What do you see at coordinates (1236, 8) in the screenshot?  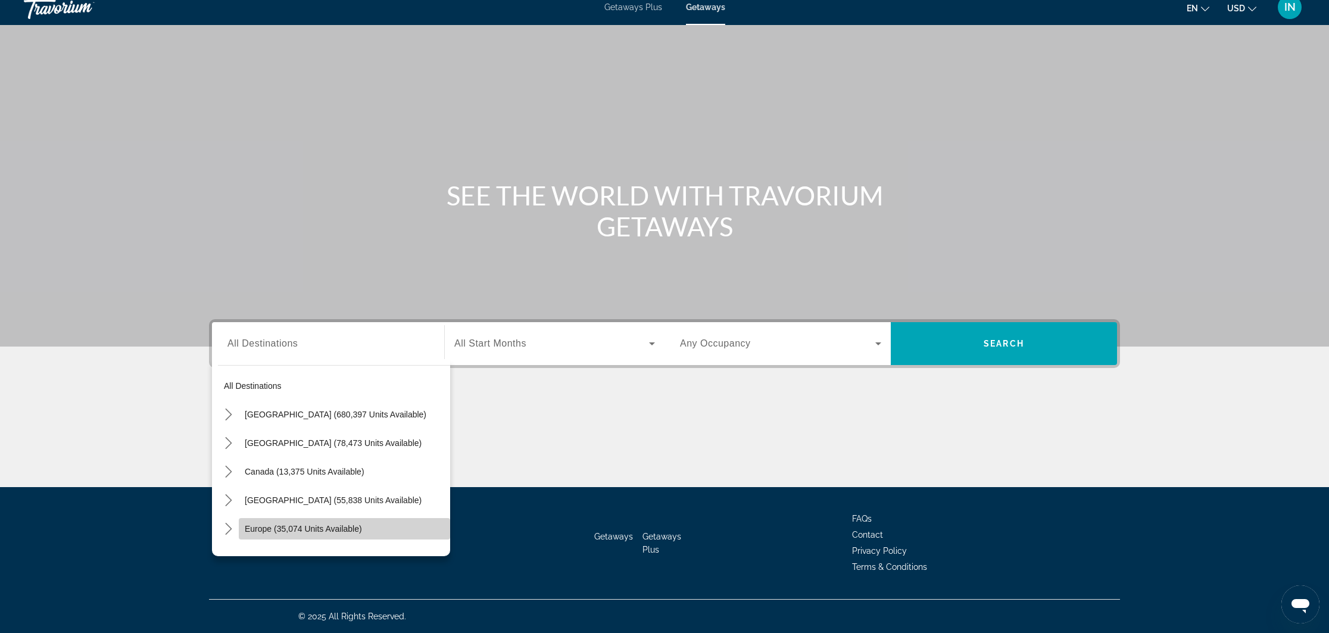 I see `span: USD` at bounding box center [1236, 8].